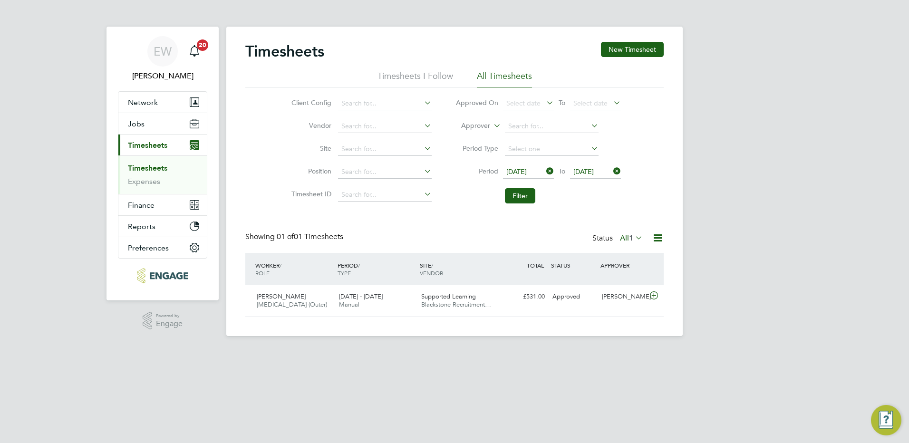  Describe the element at coordinates (469, 126) in the screenshot. I see `label: Approver` at that location.